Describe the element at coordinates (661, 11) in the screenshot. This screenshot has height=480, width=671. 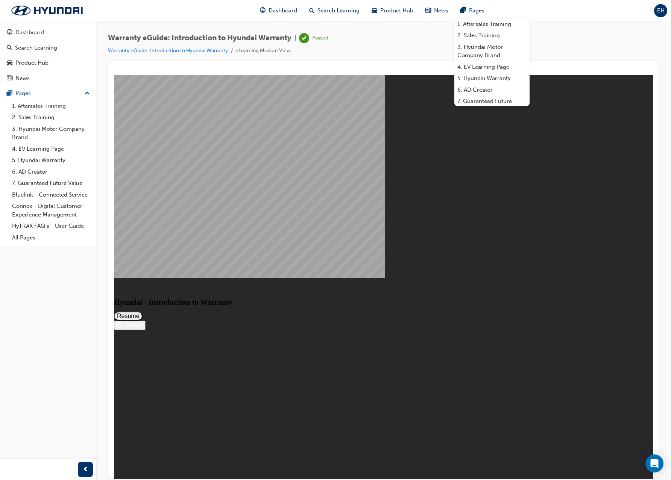
I see `span: EH` at that location.